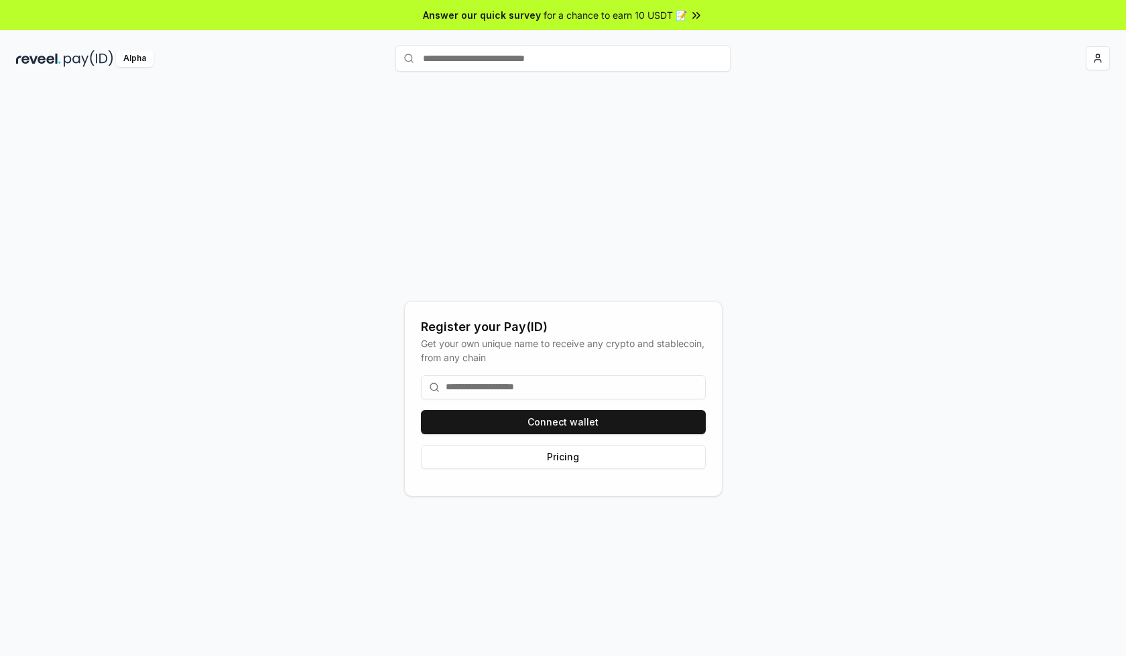  What do you see at coordinates (615, 15) in the screenshot?
I see `span: for a chance to earn 10 USDT 📝` at bounding box center [615, 15].